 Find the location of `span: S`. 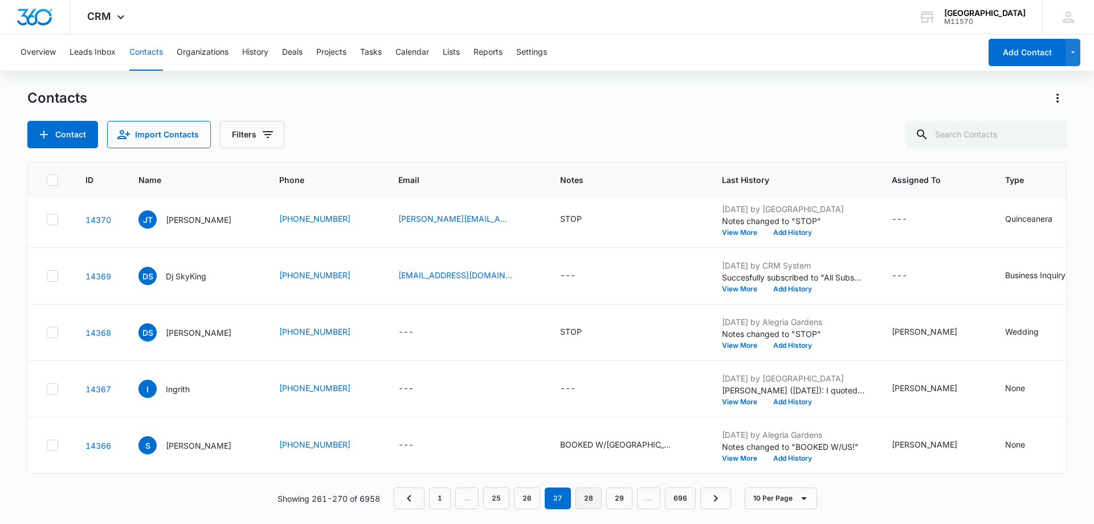

span: S is located at coordinates (148, 445).